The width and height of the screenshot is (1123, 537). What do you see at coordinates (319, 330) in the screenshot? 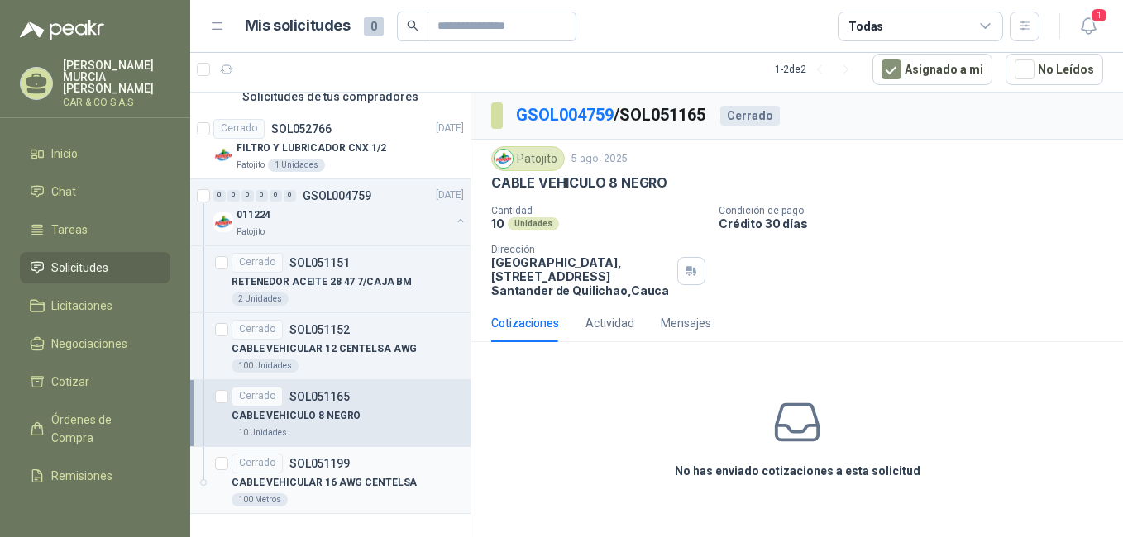
I see `p: SOL051152` at bounding box center [319, 330].